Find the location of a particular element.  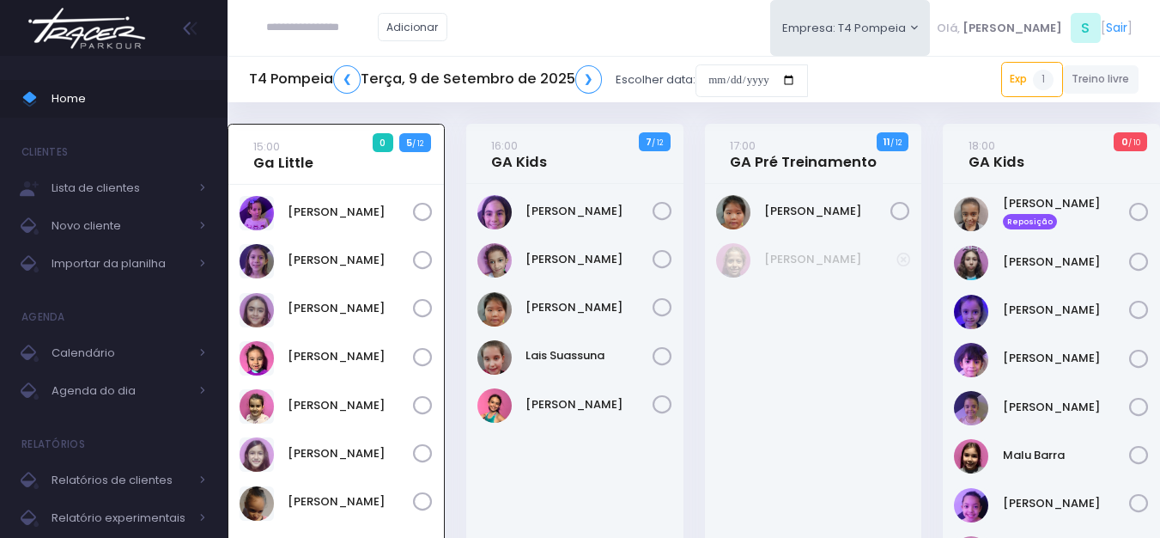

a: Lais Suassuna is located at coordinates (589, 356).